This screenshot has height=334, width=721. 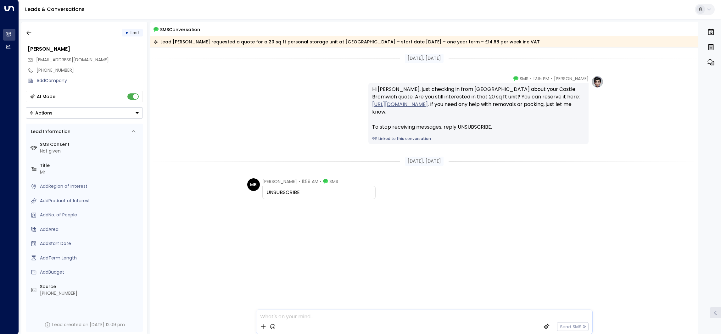 What do you see at coordinates (479, 139) in the screenshot?
I see `a: Linked to this conversation` at bounding box center [479, 139].